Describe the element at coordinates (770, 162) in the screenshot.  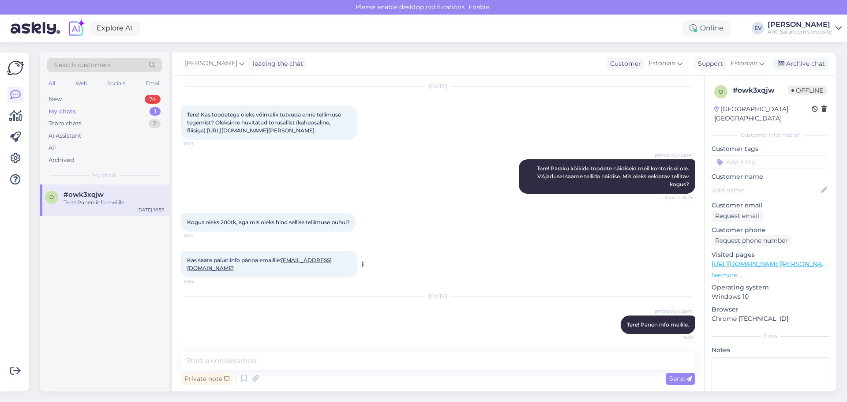
I see `input: Add a tag` at that location.